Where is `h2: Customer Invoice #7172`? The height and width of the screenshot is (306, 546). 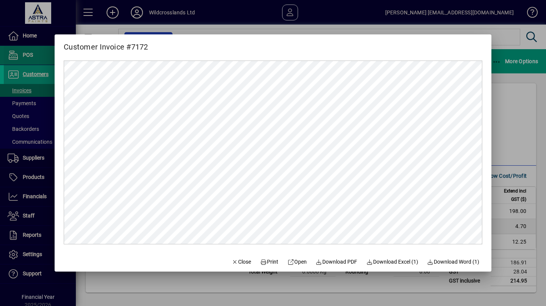
h2: Customer Invoice #7172 is located at coordinates (106, 44).